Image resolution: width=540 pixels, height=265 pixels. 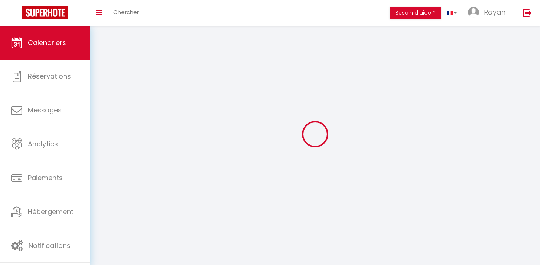 What do you see at coordinates (416, 13) in the screenshot?
I see `button: Besoin d'aide ?` at bounding box center [416, 13].